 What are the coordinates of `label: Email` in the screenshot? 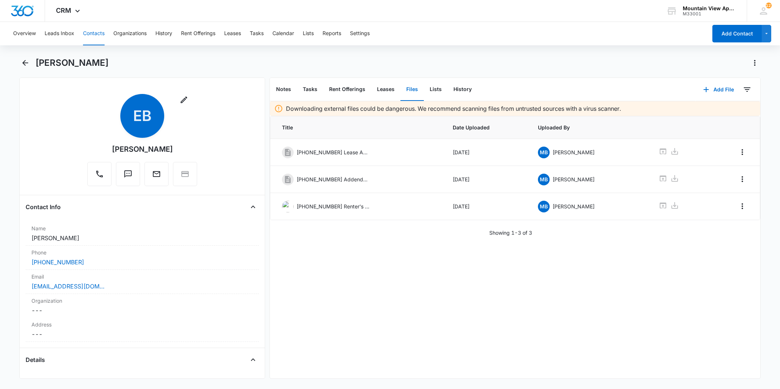 It's located at (142, 276).